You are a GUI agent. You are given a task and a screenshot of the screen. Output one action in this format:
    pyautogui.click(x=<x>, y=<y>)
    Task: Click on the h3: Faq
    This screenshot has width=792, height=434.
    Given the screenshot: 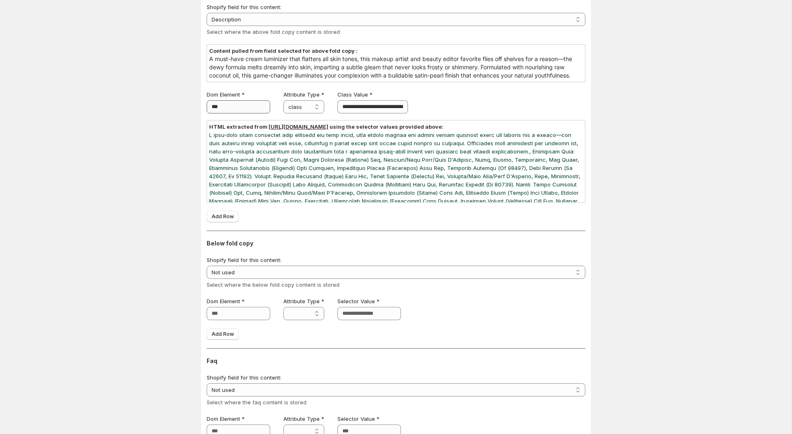 What is the action you would take?
    pyautogui.click(x=396, y=361)
    